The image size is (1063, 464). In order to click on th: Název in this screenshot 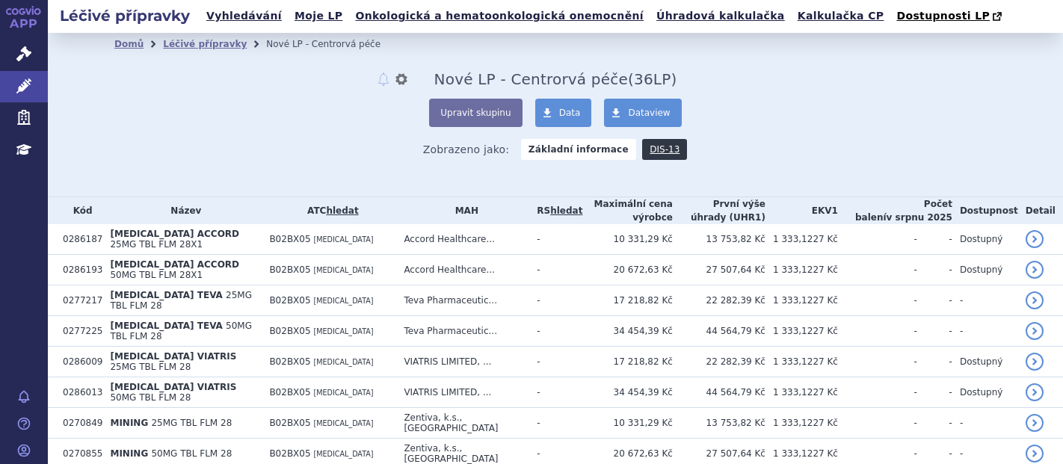, I will do `click(182, 211)`.